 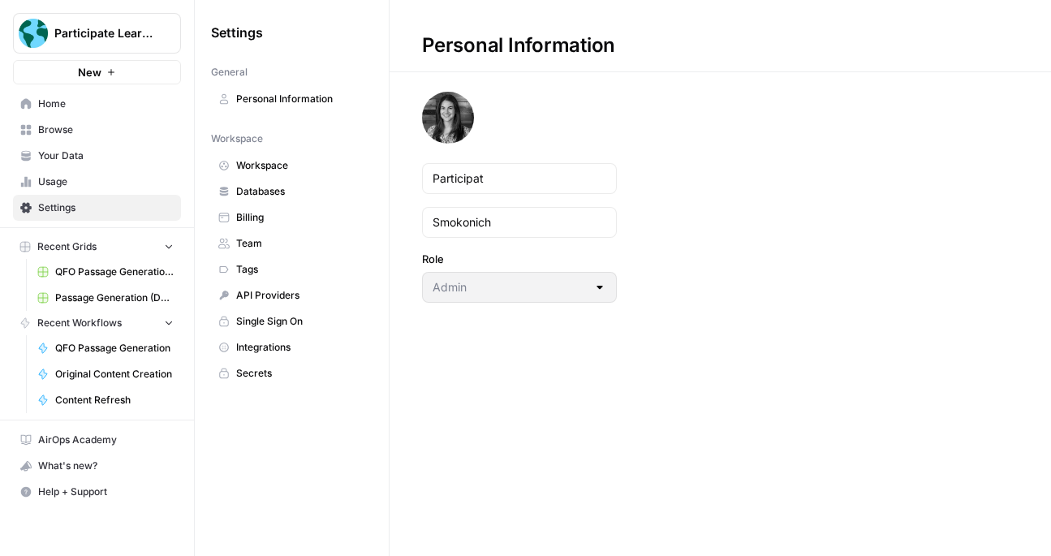 What do you see at coordinates (300, 243) in the screenshot?
I see `span: Team` at bounding box center [300, 243].